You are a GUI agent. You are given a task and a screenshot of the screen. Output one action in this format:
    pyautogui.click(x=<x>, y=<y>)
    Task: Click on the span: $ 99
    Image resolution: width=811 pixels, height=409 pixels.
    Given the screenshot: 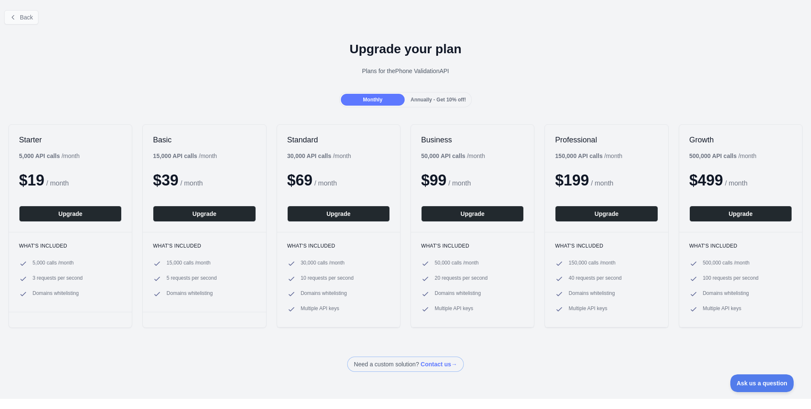 What is the action you would take?
    pyautogui.click(x=434, y=180)
    